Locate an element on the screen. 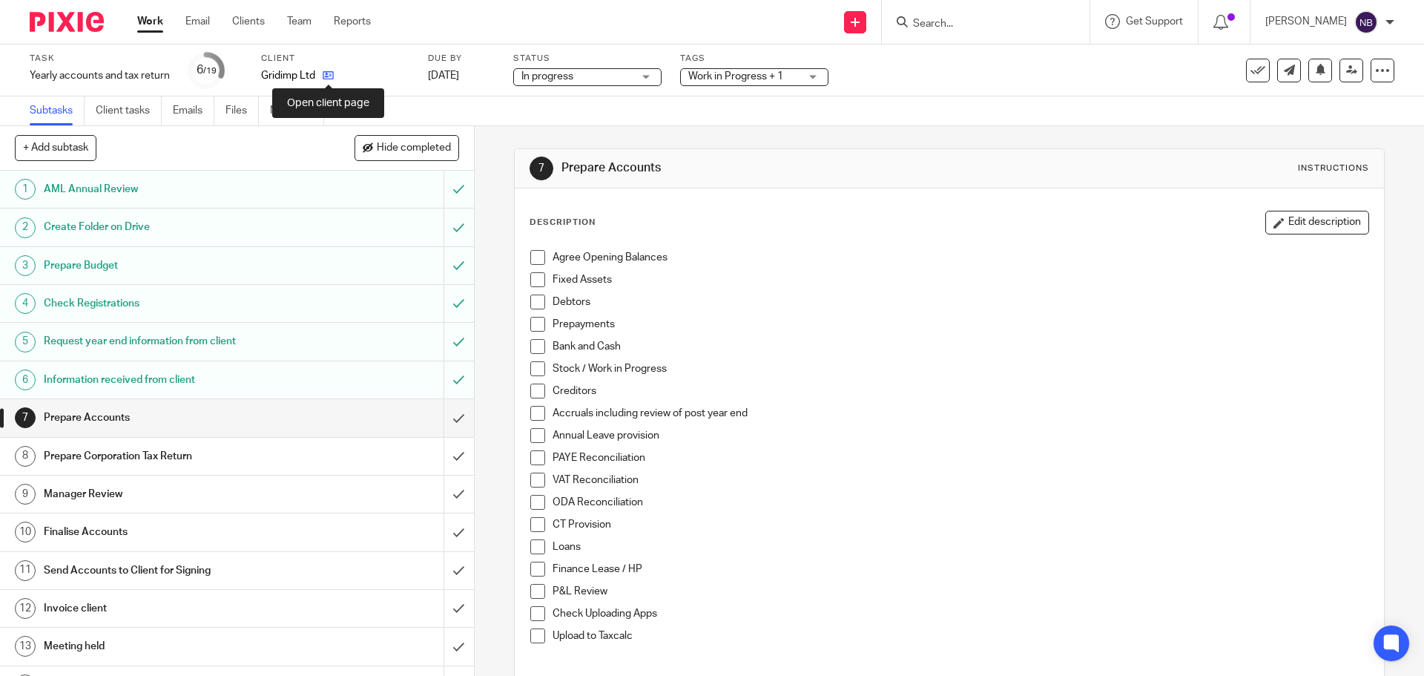  a: Notes (0) is located at coordinates (297, 111).